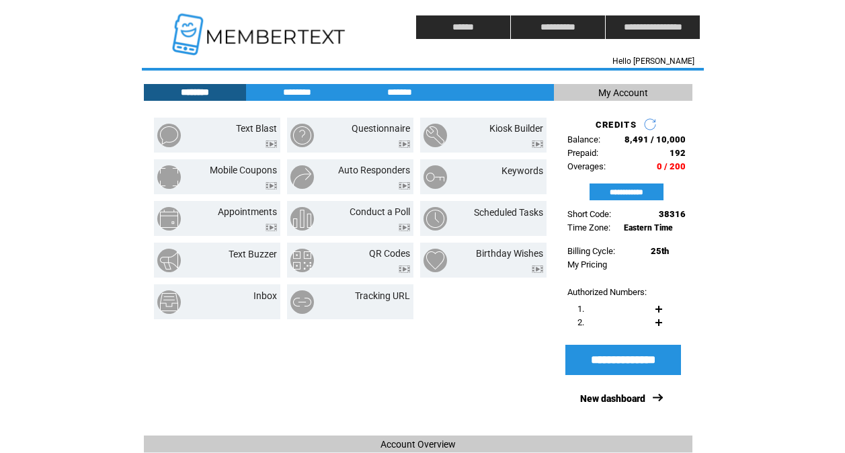 The width and height of the screenshot is (845, 453). What do you see at coordinates (648, 228) in the screenshot?
I see `span: Eastern Time` at bounding box center [648, 228].